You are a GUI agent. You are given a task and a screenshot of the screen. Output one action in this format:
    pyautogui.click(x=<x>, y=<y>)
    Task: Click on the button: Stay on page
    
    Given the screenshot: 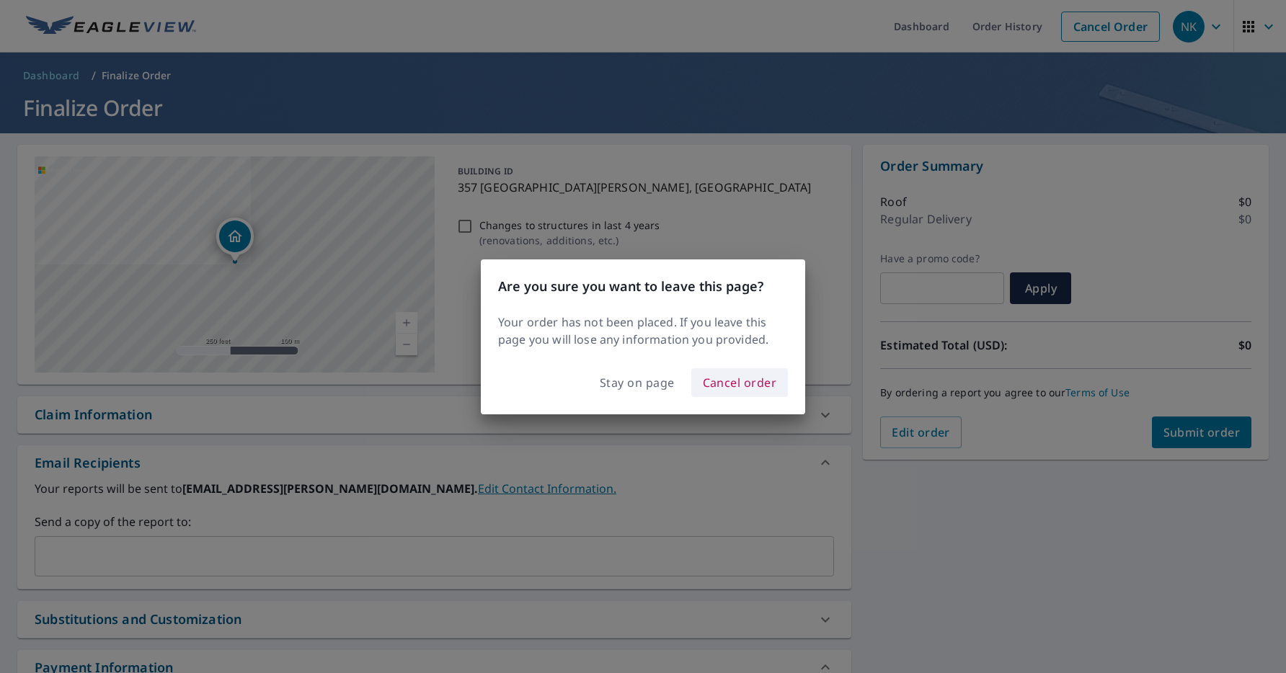 What is the action you would take?
    pyautogui.click(x=637, y=383)
    